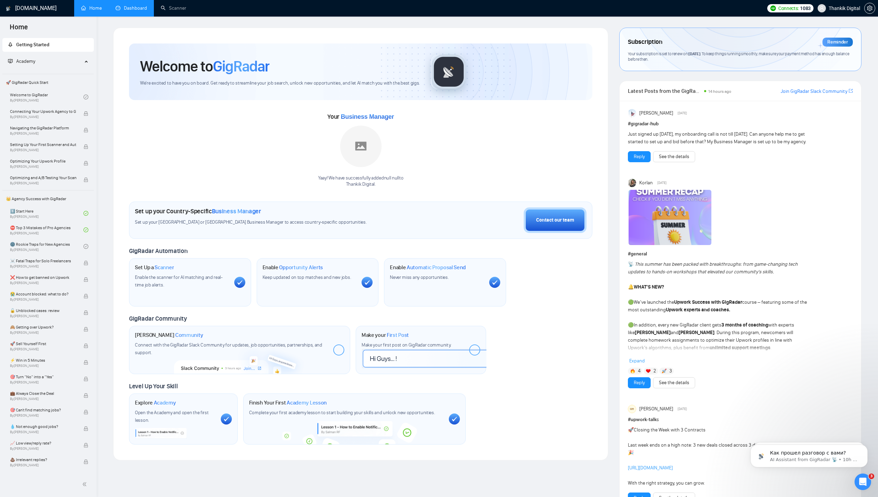  Describe the element at coordinates (739, 57) in the screenshot. I see `span: Your subscription is set to renew on . To keep things running smoothly, make sure your payment me...` at that location.